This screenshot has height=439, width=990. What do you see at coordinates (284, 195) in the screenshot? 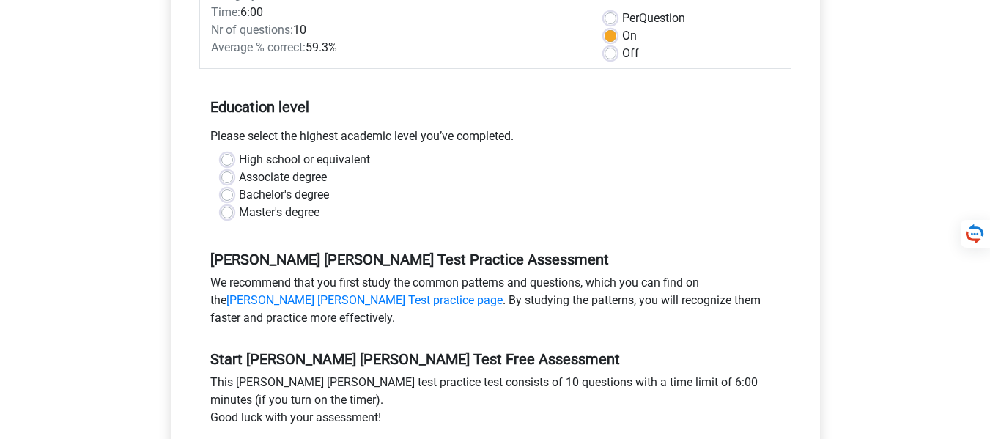
I see `label: Bachelor's degree` at bounding box center [284, 195].